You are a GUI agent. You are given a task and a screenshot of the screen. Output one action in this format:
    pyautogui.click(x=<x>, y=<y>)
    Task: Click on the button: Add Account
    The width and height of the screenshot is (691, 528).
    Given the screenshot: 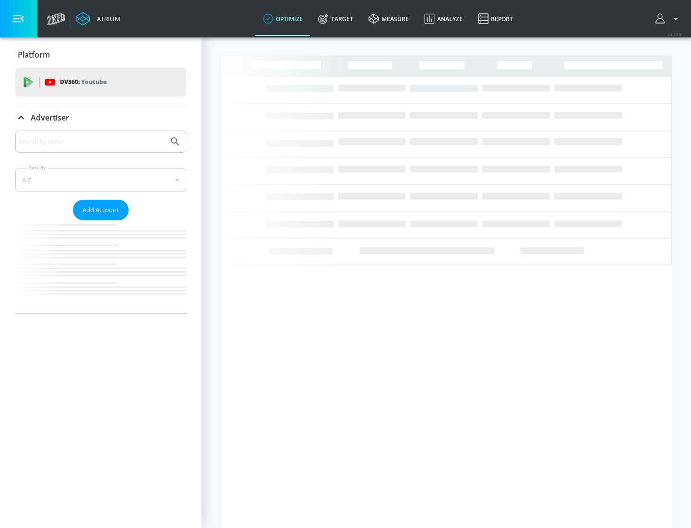 What is the action you would take?
    pyautogui.click(x=101, y=210)
    